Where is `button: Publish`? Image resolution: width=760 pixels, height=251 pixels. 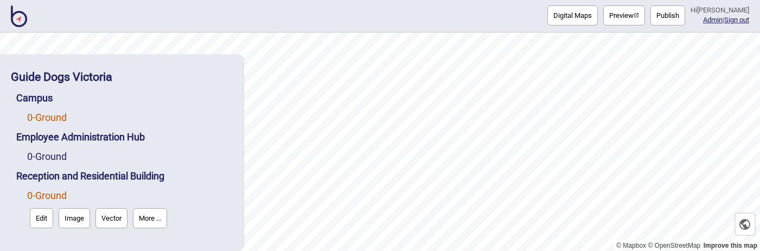
button: Publish is located at coordinates (668, 15).